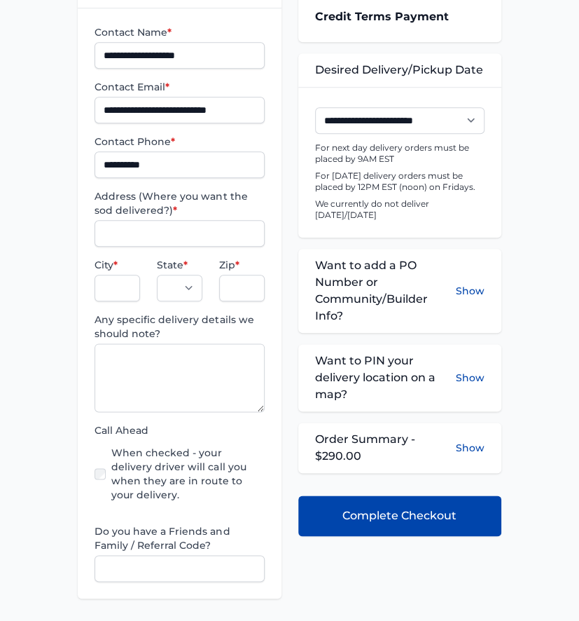 The height and width of the screenshot is (621, 579). Describe the element at coordinates (179, 87) in the screenshot. I see `label: Contact Email` at that location.